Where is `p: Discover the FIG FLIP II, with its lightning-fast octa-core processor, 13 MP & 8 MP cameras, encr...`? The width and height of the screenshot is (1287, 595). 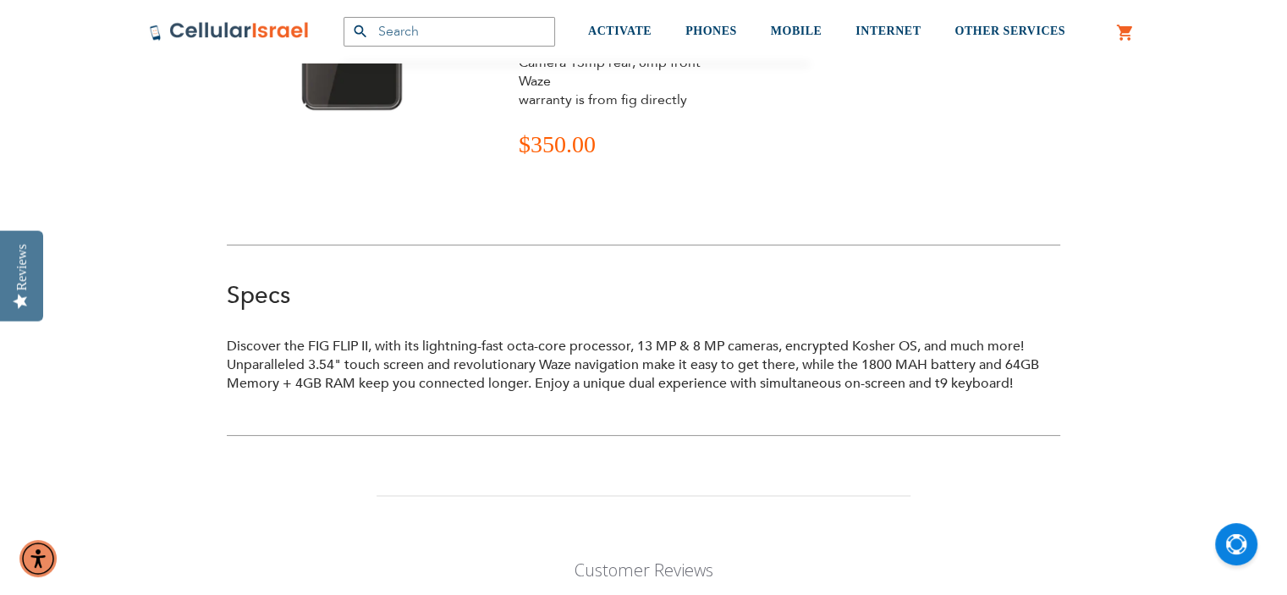 p: Discover the FIG FLIP II, with its lightning-fast octa-core processor, 13 MP & 8 MP cameras, encr... is located at coordinates (643, 365).